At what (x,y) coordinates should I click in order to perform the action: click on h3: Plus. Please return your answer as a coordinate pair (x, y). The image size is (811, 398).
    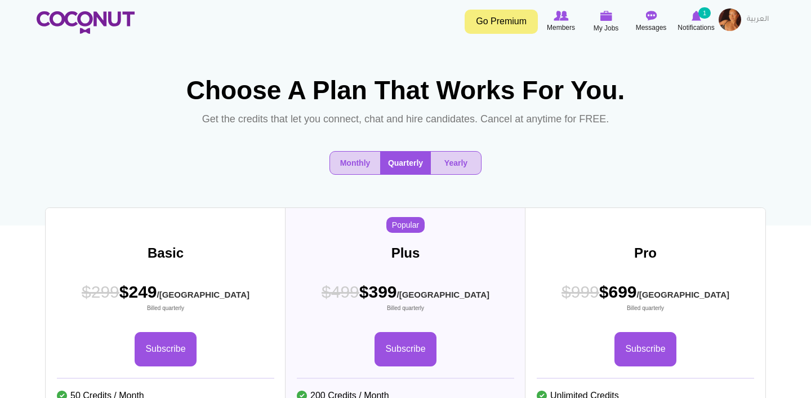
    Looking at the image, I should click on (406, 253).